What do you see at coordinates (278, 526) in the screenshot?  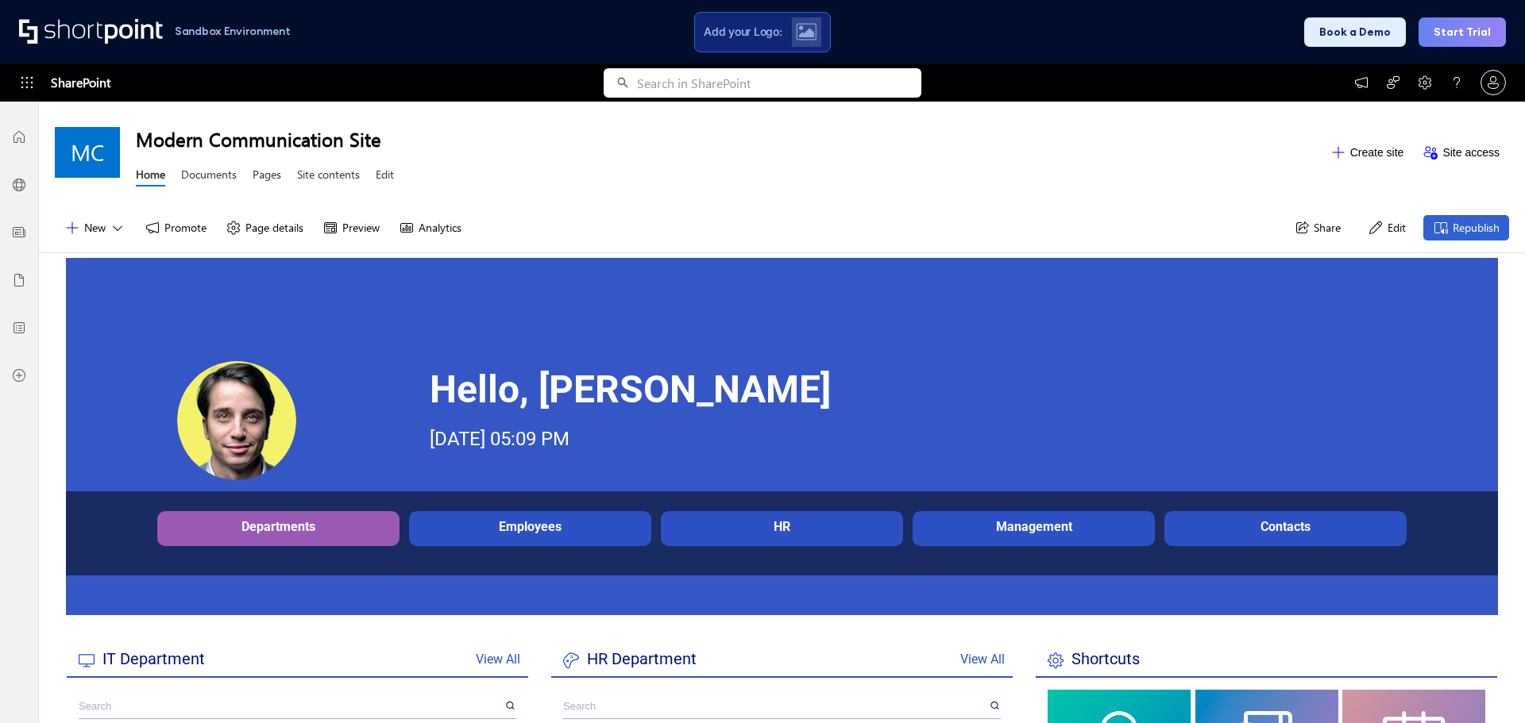 I see `div: Departments` at bounding box center [278, 526].